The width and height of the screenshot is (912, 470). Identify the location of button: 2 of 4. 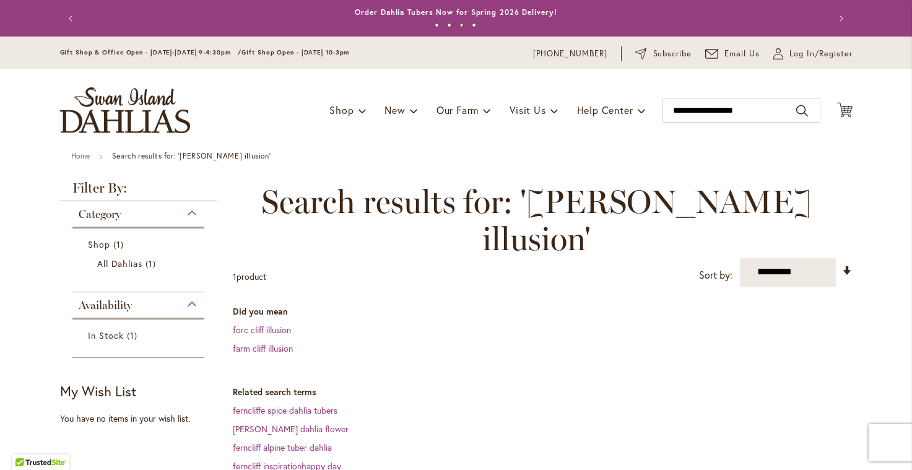
(449, 25).